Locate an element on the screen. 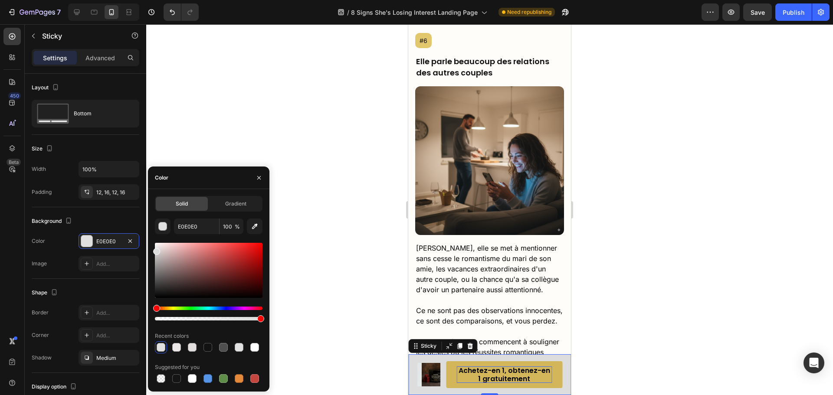 The height and width of the screenshot is (395, 833). div: Open Intercom Messenger is located at coordinates (814, 363).